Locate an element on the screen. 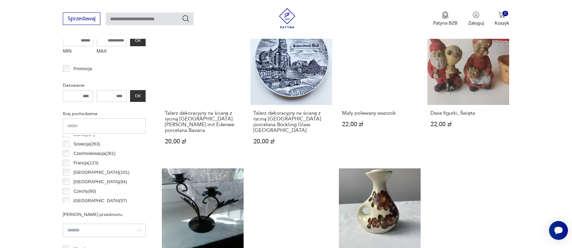  h3: Mały polewany wazonik is located at coordinates (380, 113).